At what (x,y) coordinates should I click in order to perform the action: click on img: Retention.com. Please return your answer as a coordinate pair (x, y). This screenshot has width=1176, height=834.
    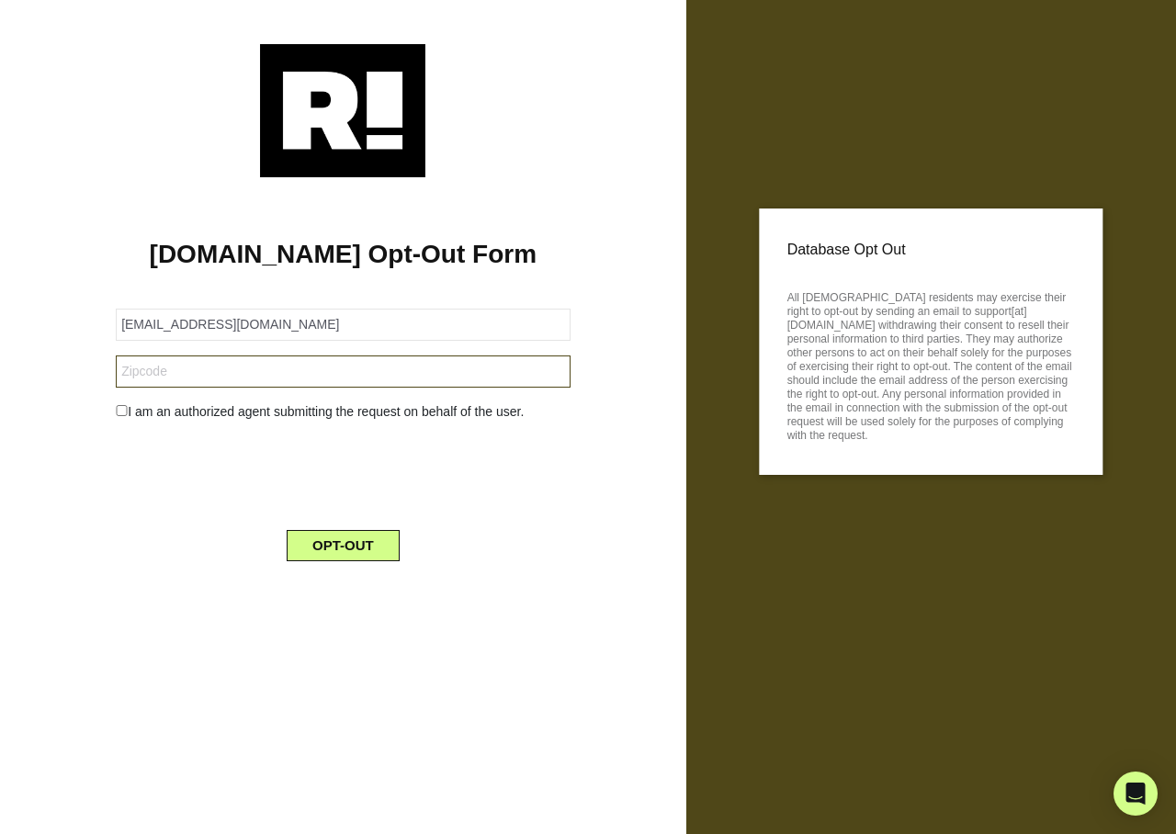
    Looking at the image, I should click on (343, 110).